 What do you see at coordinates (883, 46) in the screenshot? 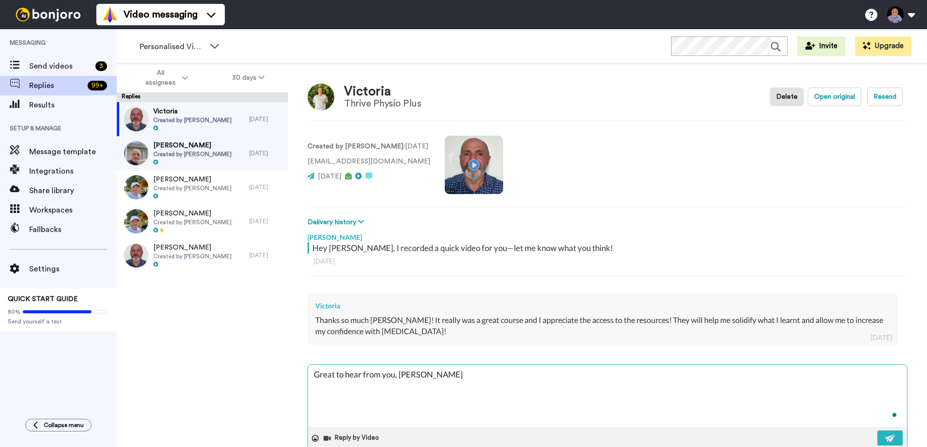
I see `button: Upgrade` at bounding box center [883, 46].